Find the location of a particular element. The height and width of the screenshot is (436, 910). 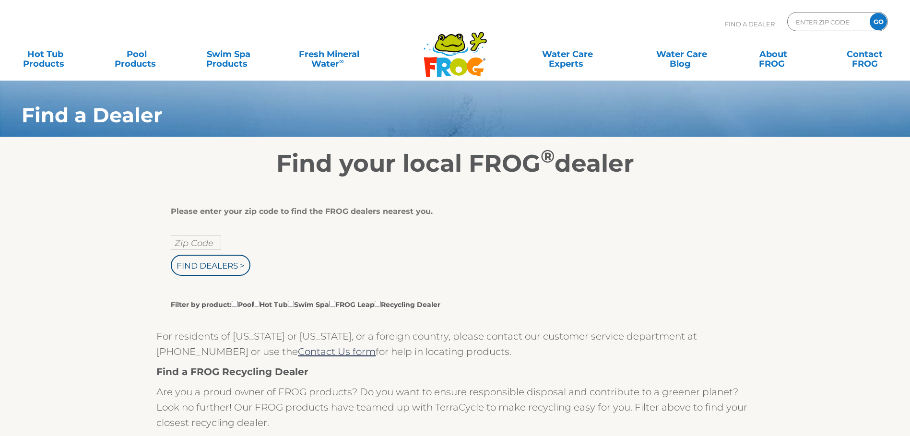

a: ContactFROG is located at coordinates (864, 54).